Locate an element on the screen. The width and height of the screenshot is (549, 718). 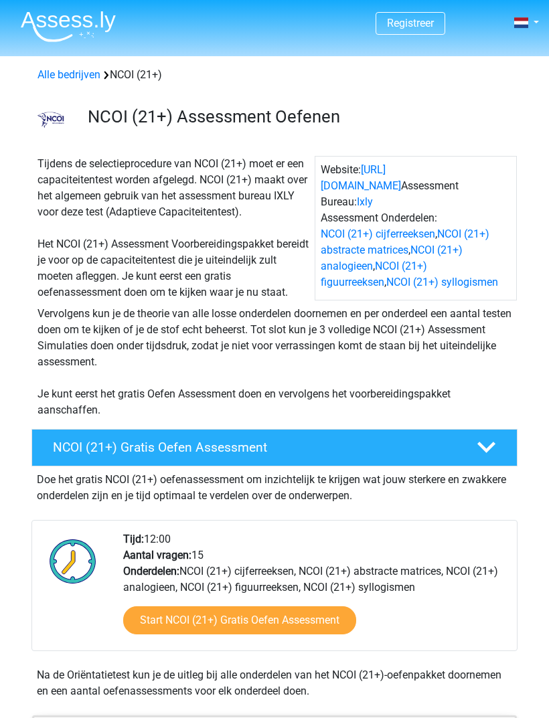
img: Assessly is located at coordinates (68, 26).